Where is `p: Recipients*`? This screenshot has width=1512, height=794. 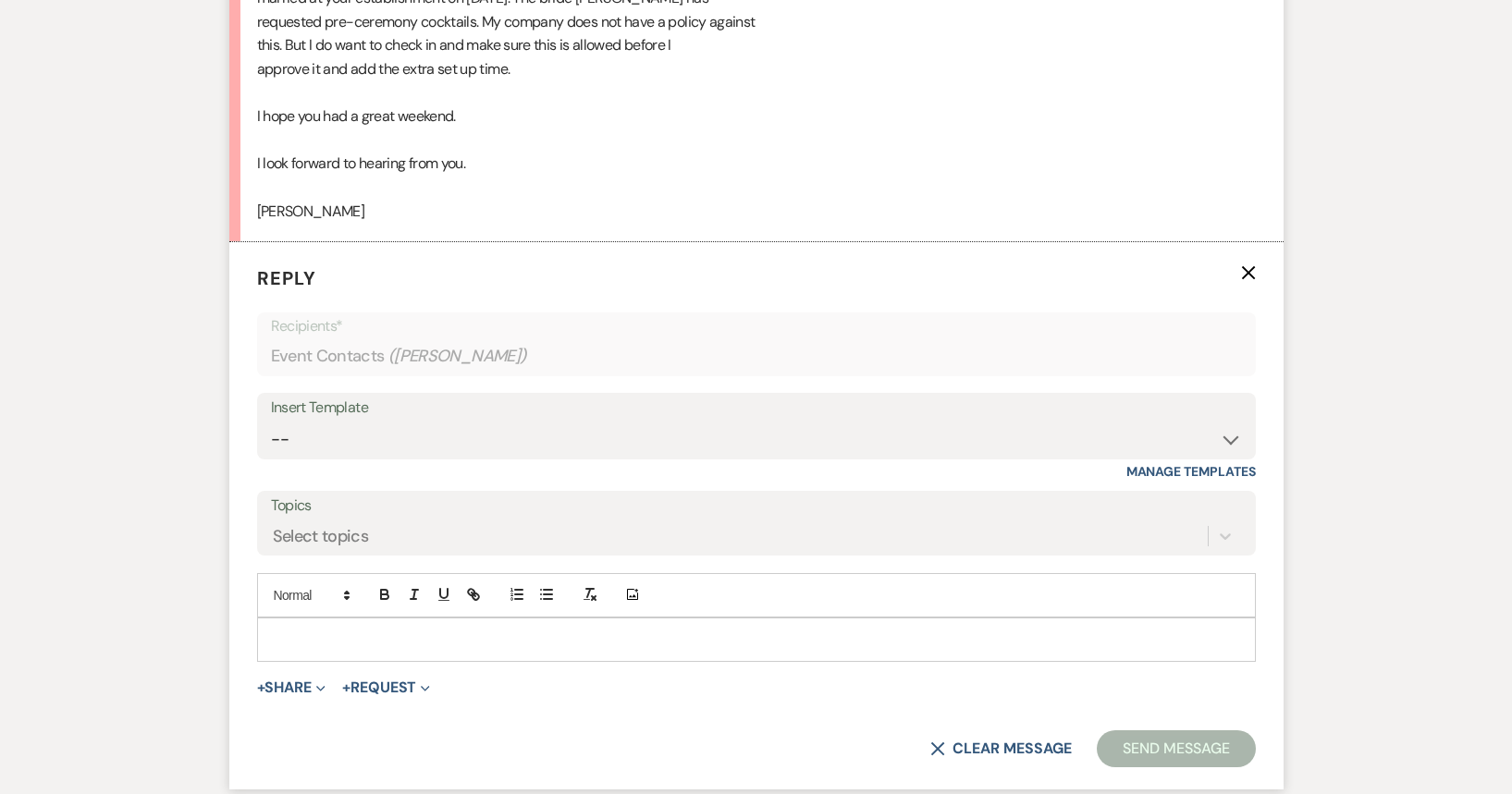 p: Recipients* is located at coordinates (756, 327).